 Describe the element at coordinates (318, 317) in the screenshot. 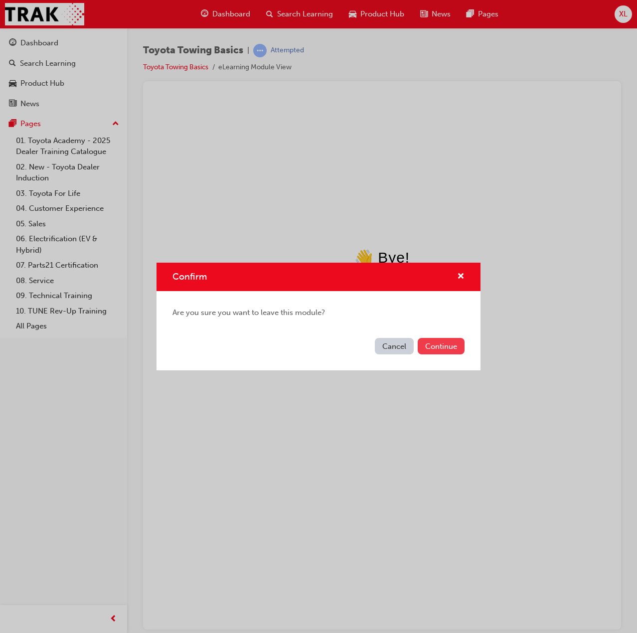

I see `div: Confirm` at that location.